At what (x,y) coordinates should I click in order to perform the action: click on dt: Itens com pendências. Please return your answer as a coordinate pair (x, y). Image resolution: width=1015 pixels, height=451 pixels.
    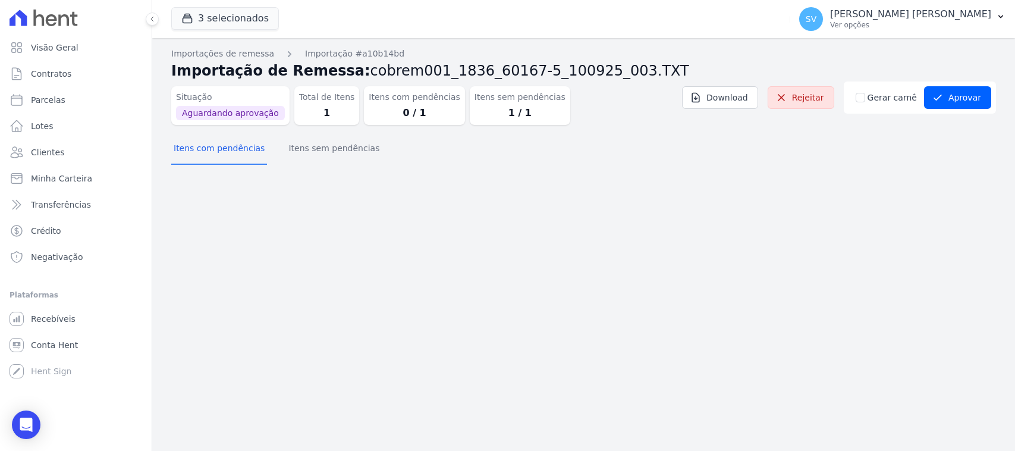
    Looking at the image, I should click on (414, 97).